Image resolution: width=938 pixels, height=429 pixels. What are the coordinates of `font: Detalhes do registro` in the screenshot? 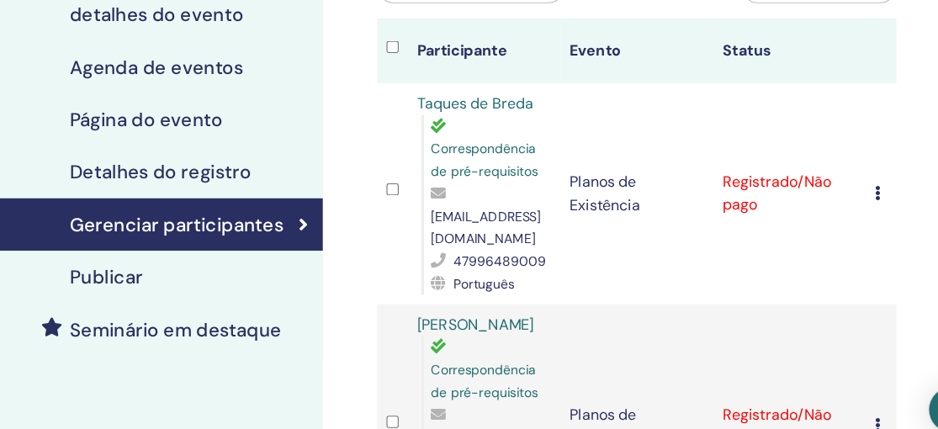 It's located at (190, 178).